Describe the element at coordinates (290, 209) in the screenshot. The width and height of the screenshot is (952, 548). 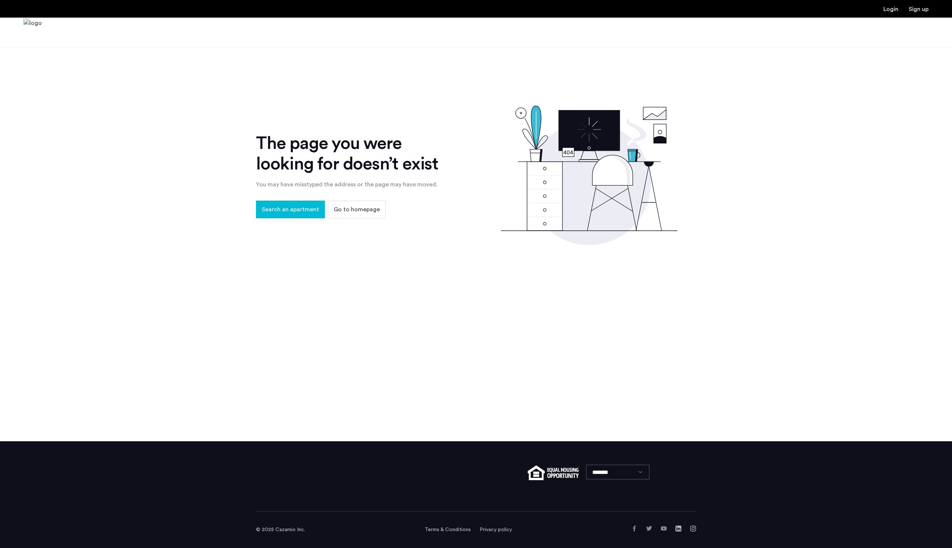
I see `span: Search an apartment` at that location.